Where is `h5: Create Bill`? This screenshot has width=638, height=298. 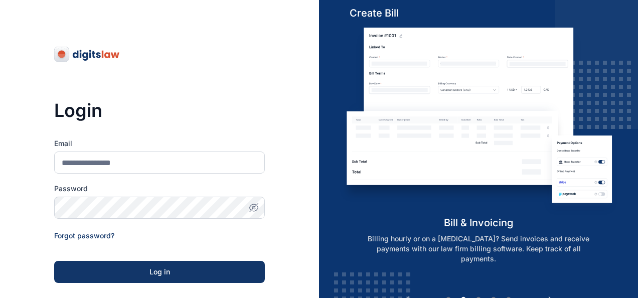 h5: Create Bill is located at coordinates (478, 13).